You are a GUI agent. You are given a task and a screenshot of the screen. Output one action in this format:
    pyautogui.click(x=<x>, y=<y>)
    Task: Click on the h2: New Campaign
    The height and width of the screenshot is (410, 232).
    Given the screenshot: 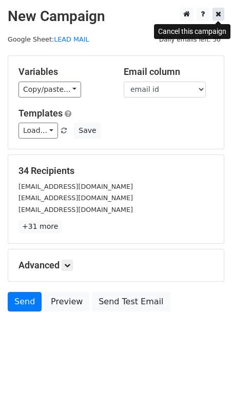 What is the action you would take?
    pyautogui.click(x=116, y=16)
    